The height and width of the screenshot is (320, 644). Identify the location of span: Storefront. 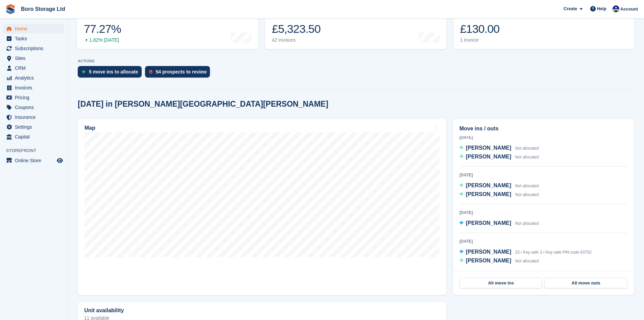
(37, 151).